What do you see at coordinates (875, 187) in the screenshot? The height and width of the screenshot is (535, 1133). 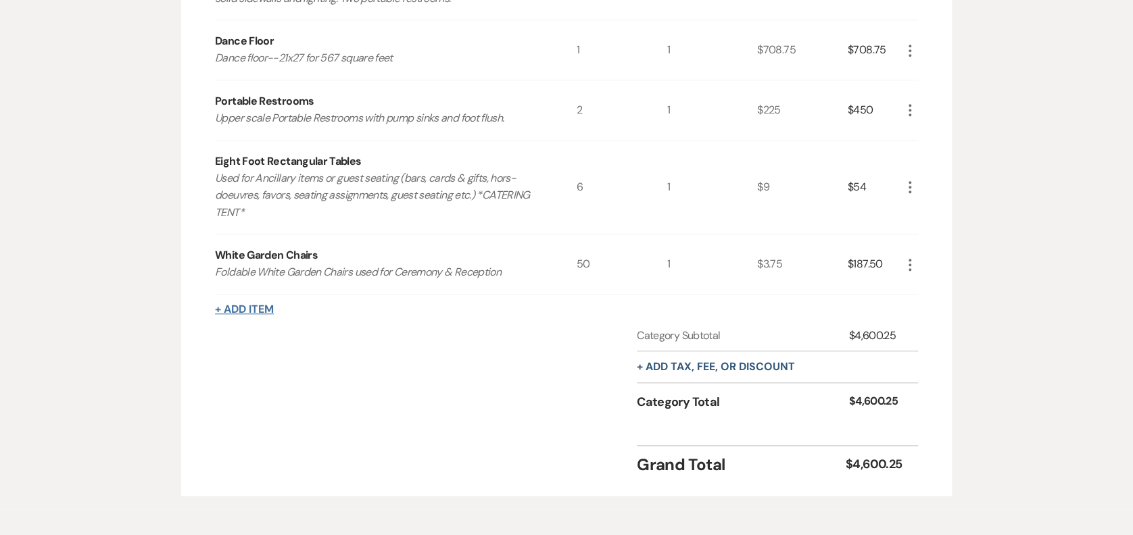 I see `div: $54` at bounding box center [875, 187].